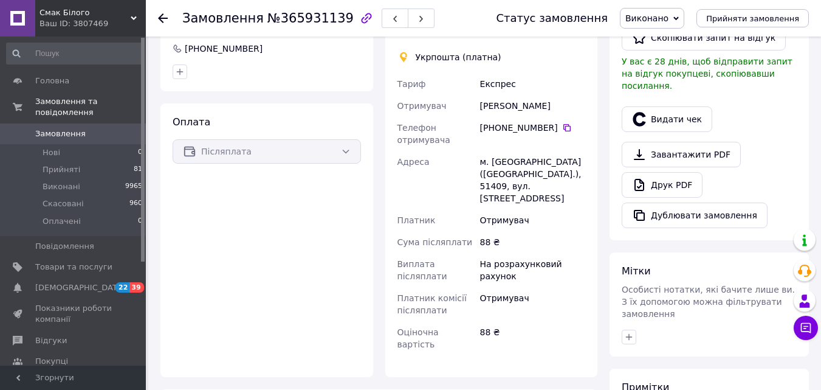 The image size is (821, 390). Describe the element at coordinates (708, 302) in the screenshot. I see `span: Особисті нотатки, які бачите лише ви. З їх допомогою можна фільтрувати замовлення` at that location.